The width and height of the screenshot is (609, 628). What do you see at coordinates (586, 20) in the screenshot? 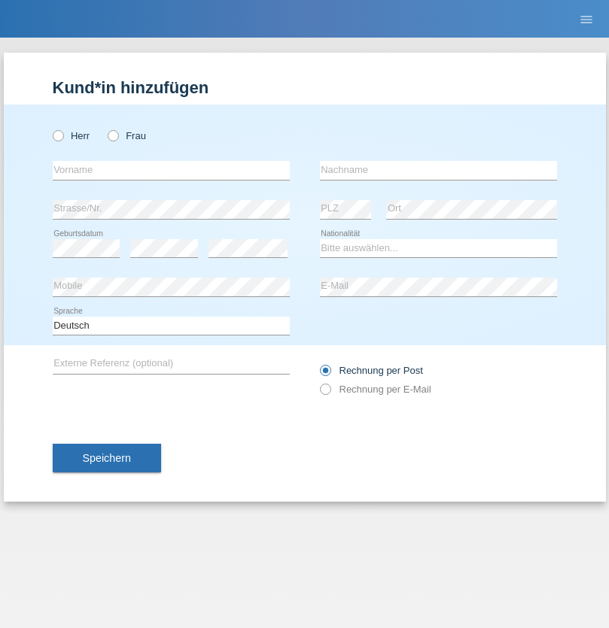
I see `i: menu` at bounding box center [586, 20].